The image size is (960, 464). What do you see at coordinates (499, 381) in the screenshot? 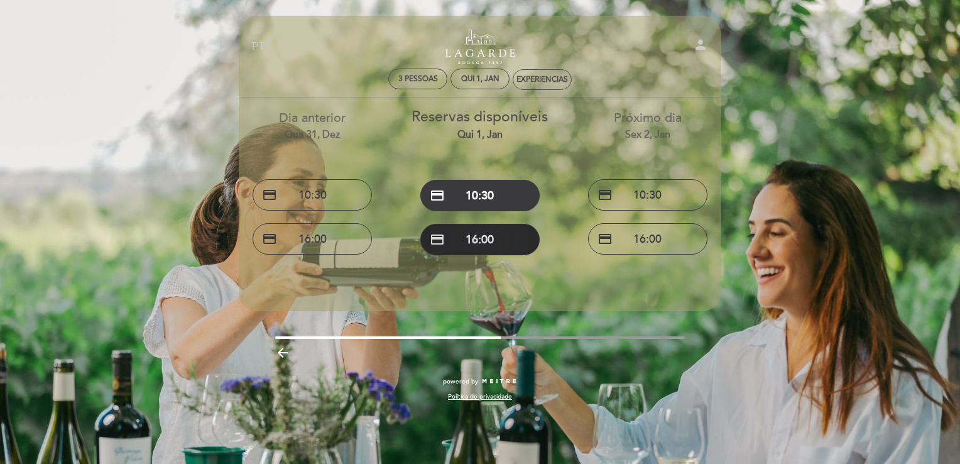
I see `img: MEITRE` at bounding box center [499, 381].